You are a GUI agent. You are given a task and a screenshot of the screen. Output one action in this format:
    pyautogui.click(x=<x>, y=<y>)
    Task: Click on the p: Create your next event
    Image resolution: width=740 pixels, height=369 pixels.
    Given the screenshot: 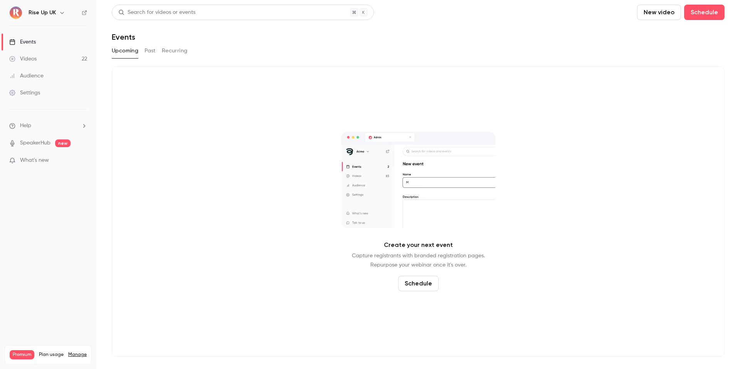 What is the action you would take?
    pyautogui.click(x=418, y=245)
    